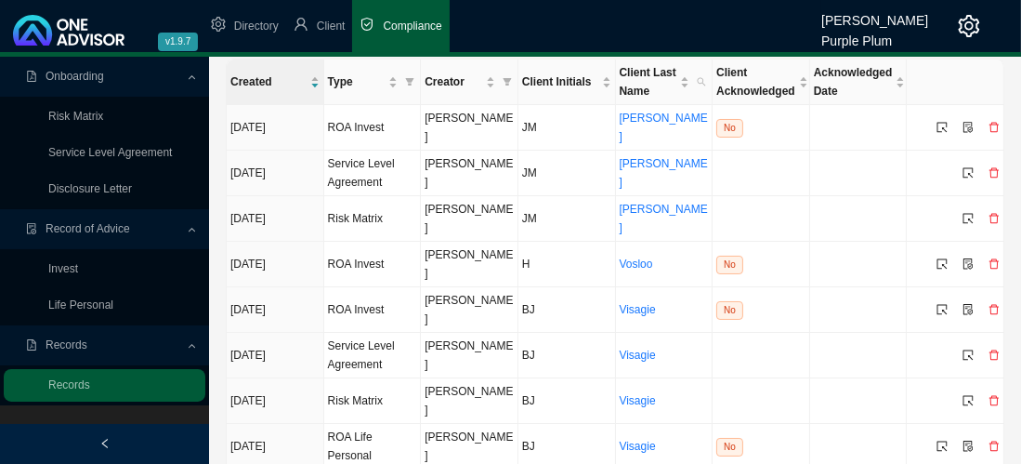 The height and width of the screenshot is (464, 1021). I want to click on a: Records, so click(69, 385).